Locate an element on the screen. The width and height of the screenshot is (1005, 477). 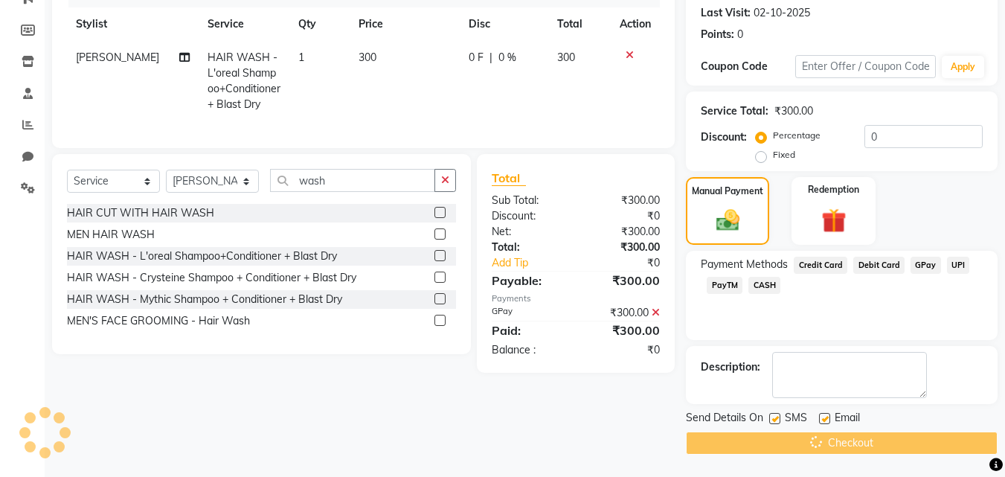
th: Service is located at coordinates (244, 24).